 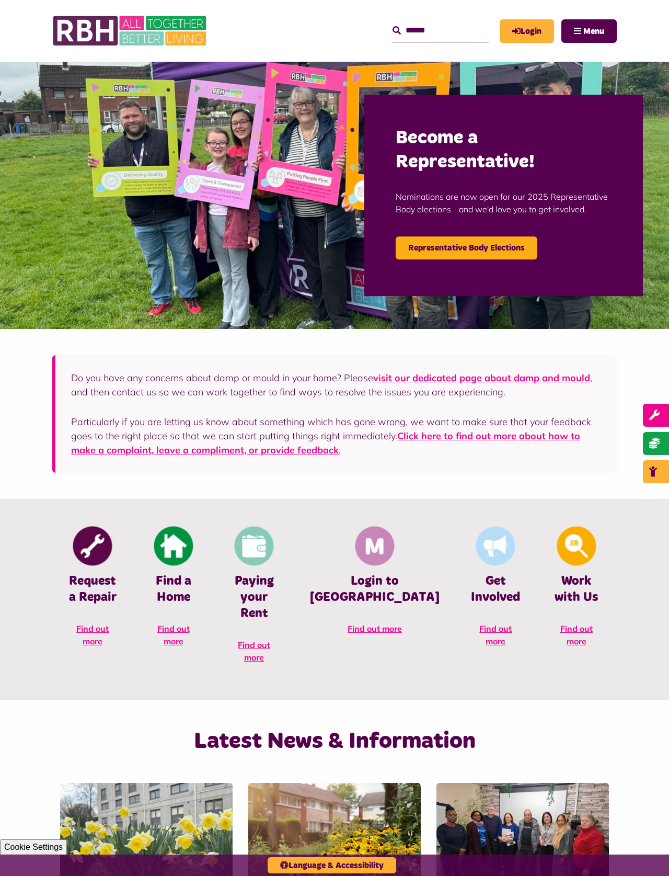 I want to click on p: Nominations are now open for our 2025 Representative Body elections - and we'd love you to get in..., so click(x=504, y=203).